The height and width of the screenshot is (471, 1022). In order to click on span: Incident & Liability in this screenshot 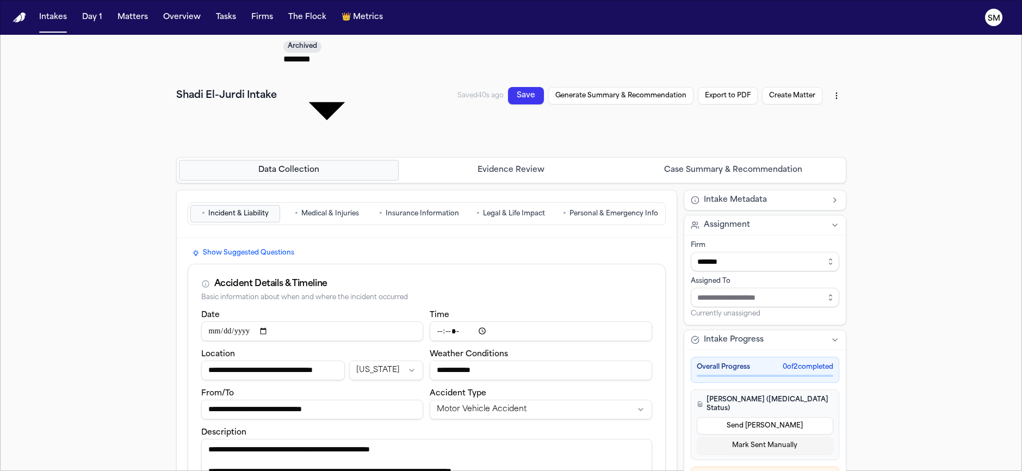, I will do `click(238, 214)`.